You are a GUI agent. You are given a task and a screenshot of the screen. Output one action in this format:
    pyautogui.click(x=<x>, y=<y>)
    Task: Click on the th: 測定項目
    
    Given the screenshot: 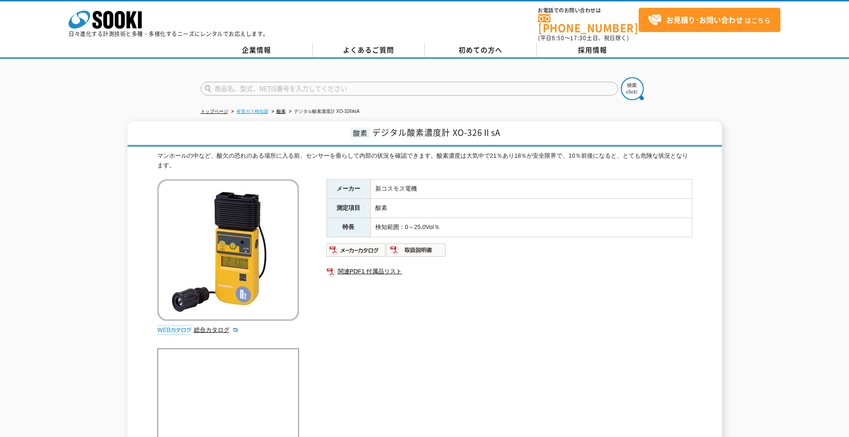 What is the action you would take?
    pyautogui.click(x=348, y=208)
    